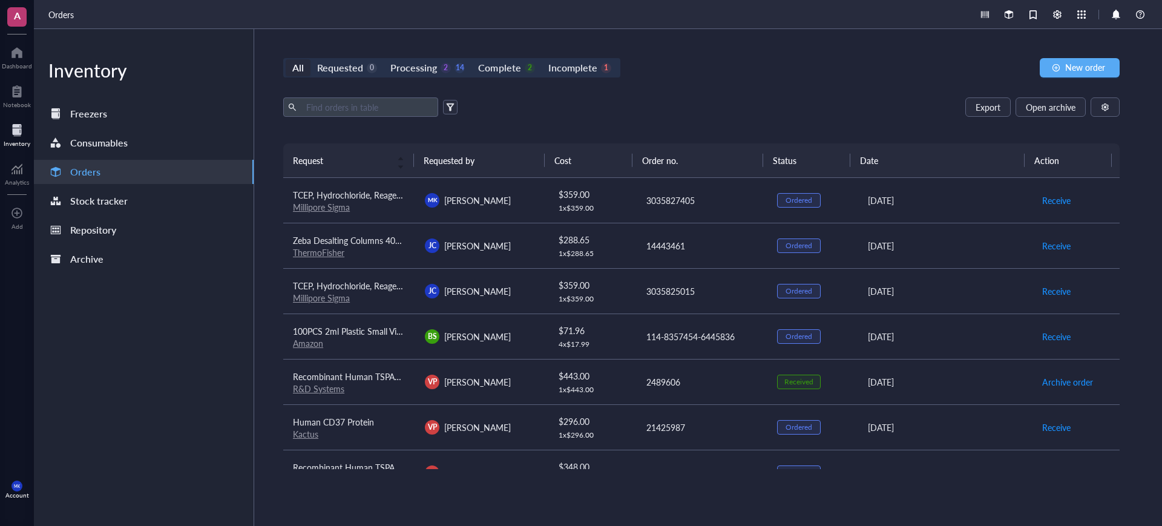 The height and width of the screenshot is (526, 1162). I want to click on a: Consumables, so click(143, 143).